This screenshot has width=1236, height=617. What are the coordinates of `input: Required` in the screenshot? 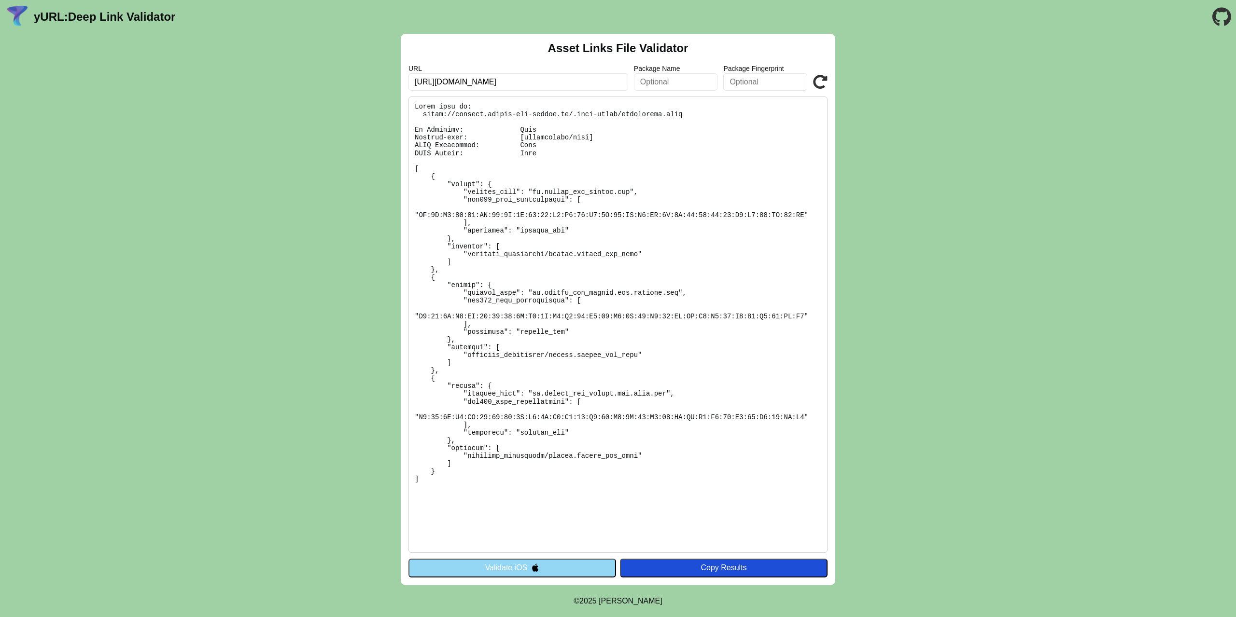 It's located at (518, 82).